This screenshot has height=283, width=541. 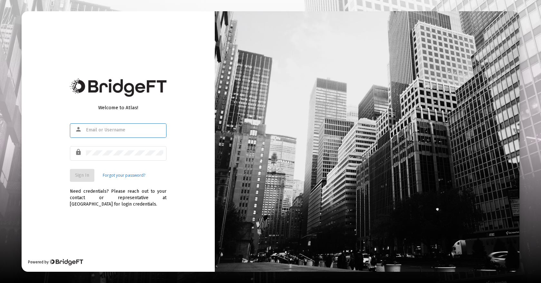 What do you see at coordinates (124, 176) in the screenshot?
I see `a: Forgot your password?` at bounding box center [124, 176].